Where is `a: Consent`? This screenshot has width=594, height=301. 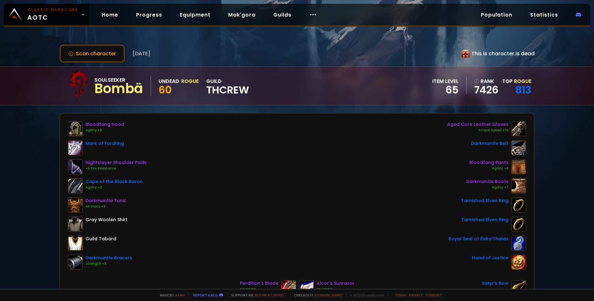
a: Consent is located at coordinates (433, 295).